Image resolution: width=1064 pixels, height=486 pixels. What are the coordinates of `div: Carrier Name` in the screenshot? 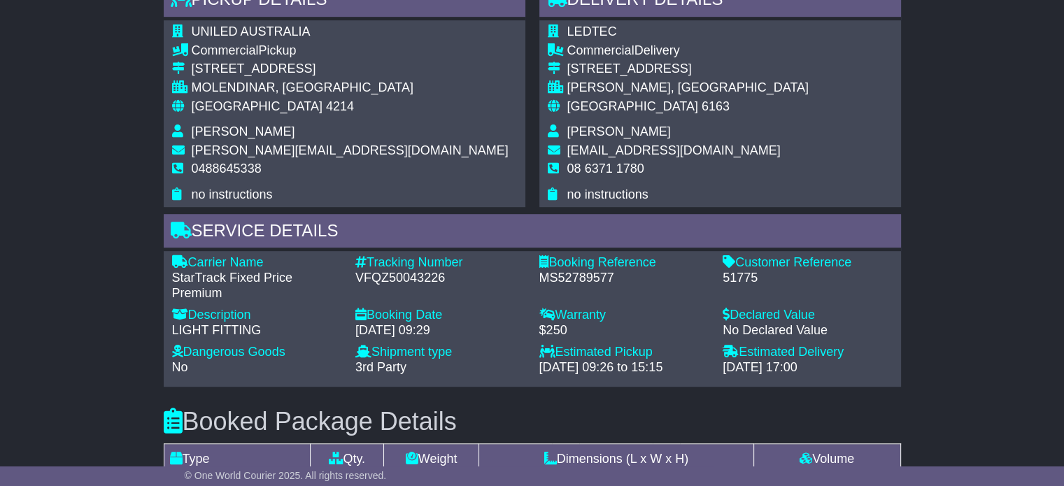 It's located at (257, 263).